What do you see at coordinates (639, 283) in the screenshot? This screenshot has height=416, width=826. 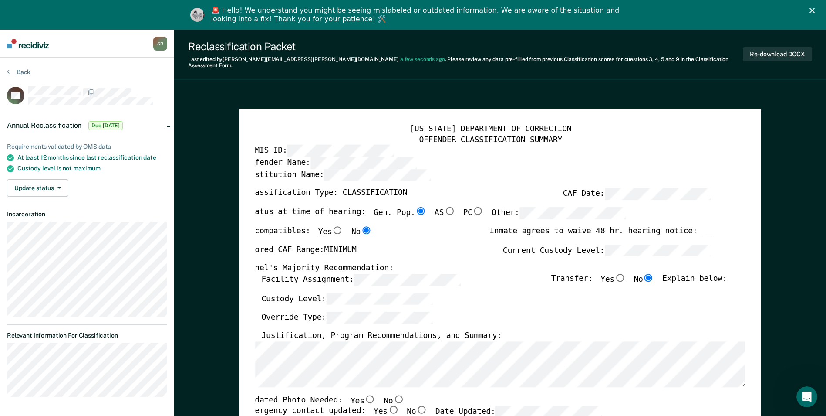 I see `div: Transfer: Explain below:` at bounding box center [639, 283].